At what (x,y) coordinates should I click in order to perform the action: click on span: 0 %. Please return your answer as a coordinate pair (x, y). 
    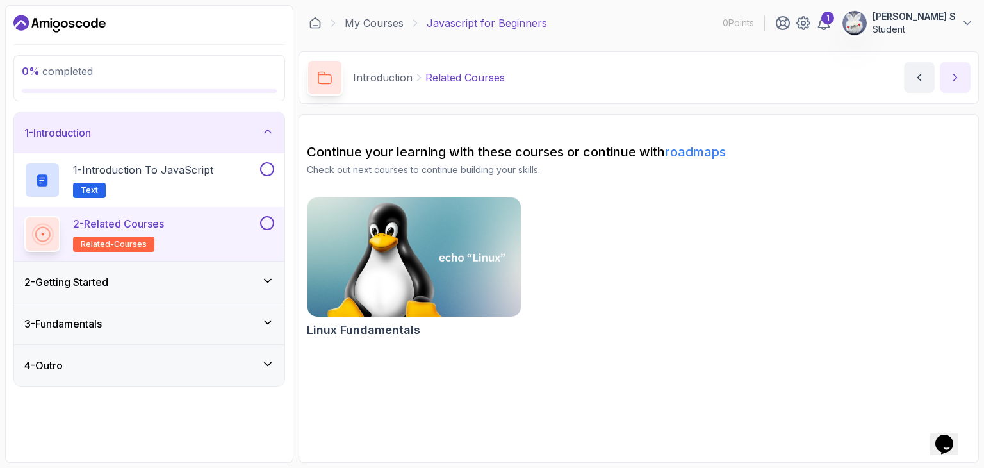
    Looking at the image, I should click on (31, 71).